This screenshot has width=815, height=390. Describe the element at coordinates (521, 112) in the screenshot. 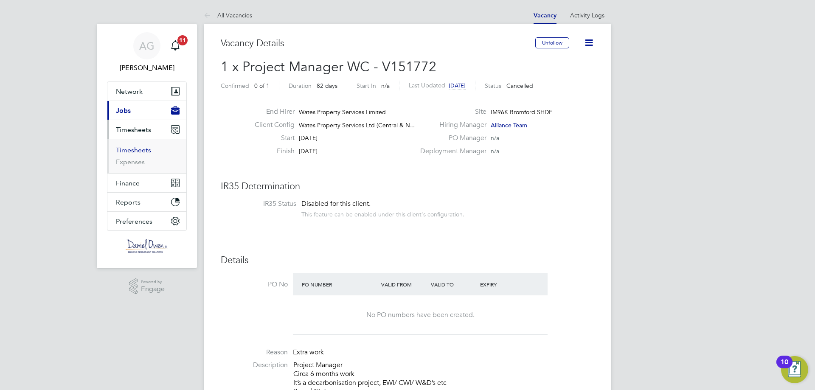

I see `span: IM96K Bromford SHDF` at that location.